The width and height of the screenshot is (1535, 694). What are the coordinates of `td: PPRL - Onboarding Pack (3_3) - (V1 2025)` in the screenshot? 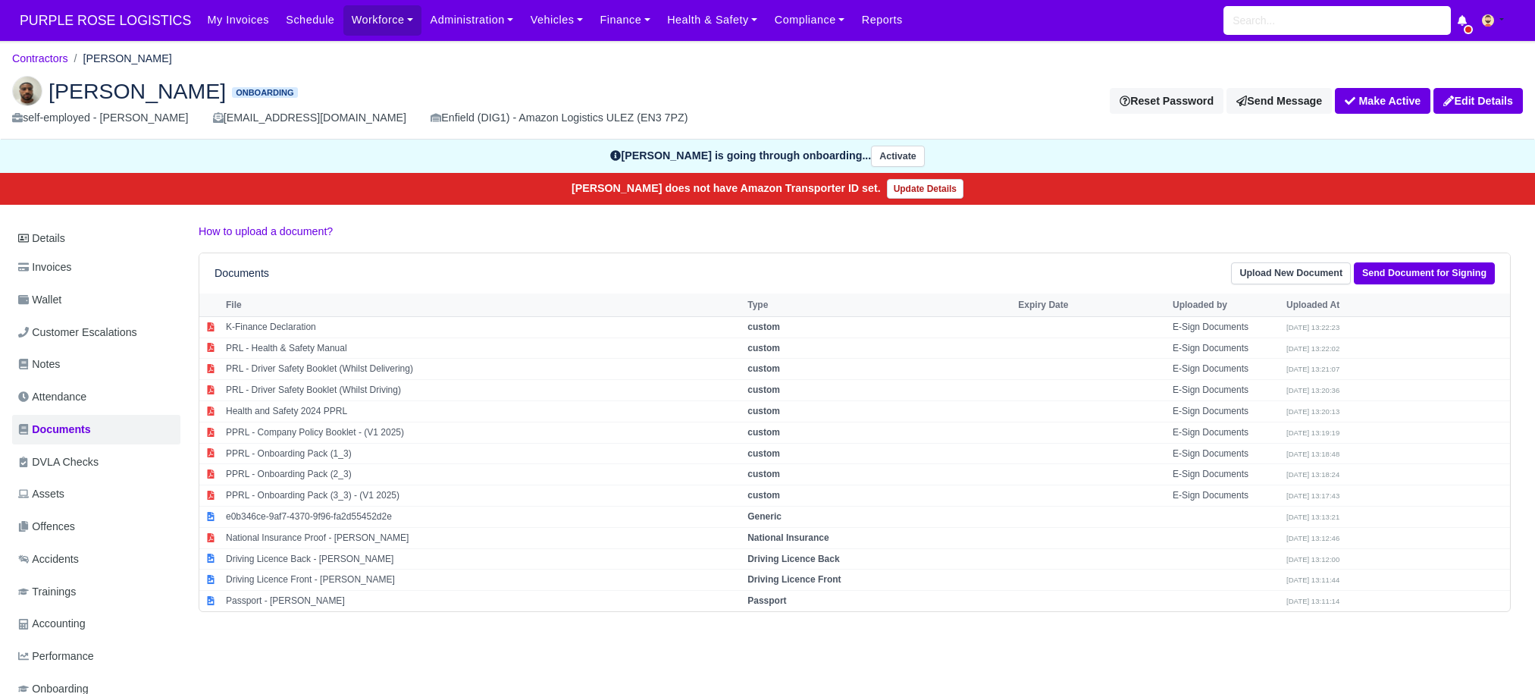 It's located at (483, 496).